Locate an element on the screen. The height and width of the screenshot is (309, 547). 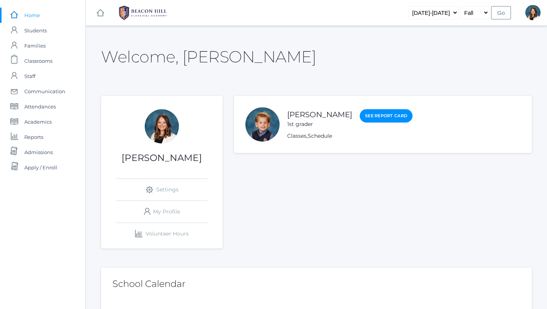
span: Classrooms is located at coordinates (38, 61).